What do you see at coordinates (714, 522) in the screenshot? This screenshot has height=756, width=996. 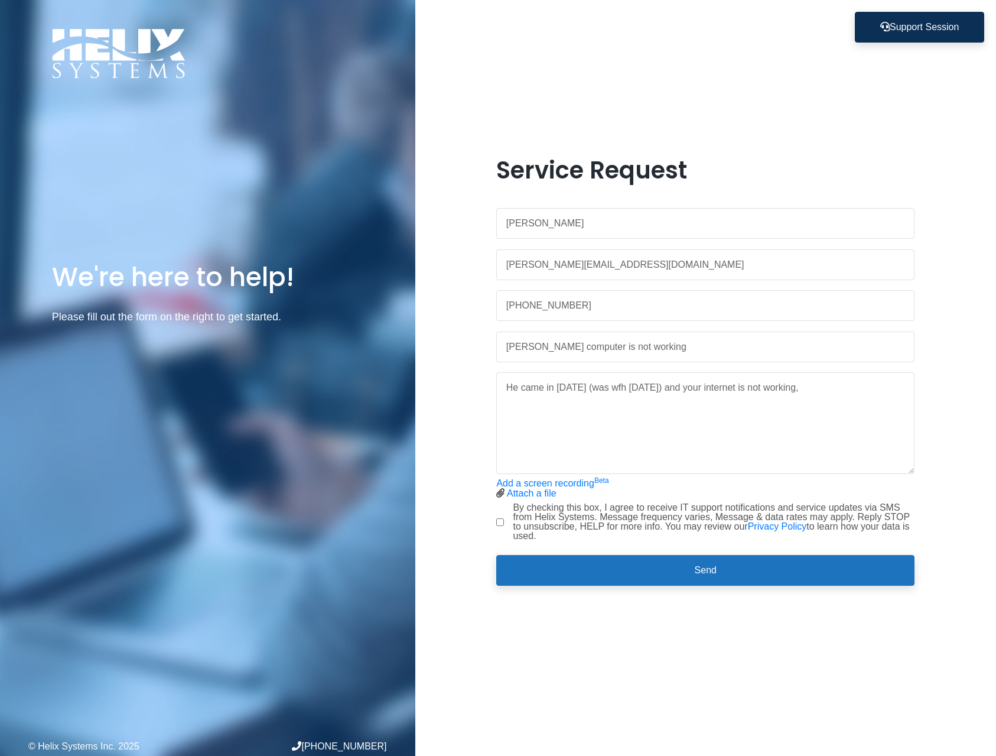 I see `label: By checking this box, I agree to receive IT support notifications and service updates via SMS fro...` at bounding box center [714, 522].